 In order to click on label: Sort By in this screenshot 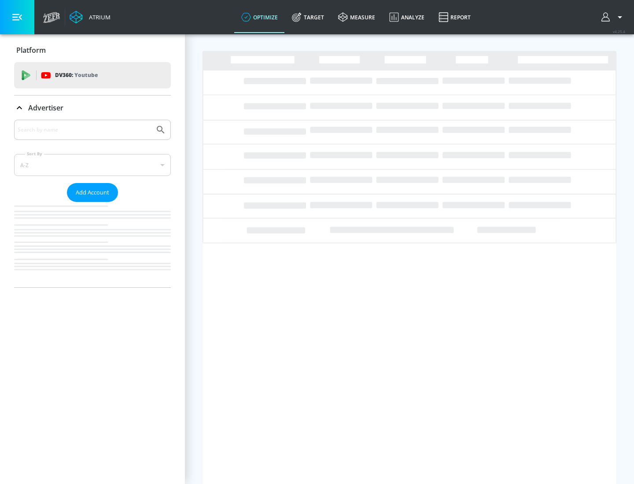, I will do `click(34, 154)`.